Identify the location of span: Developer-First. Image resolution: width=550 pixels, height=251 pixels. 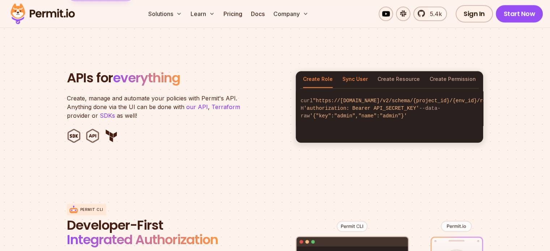
(154, 226).